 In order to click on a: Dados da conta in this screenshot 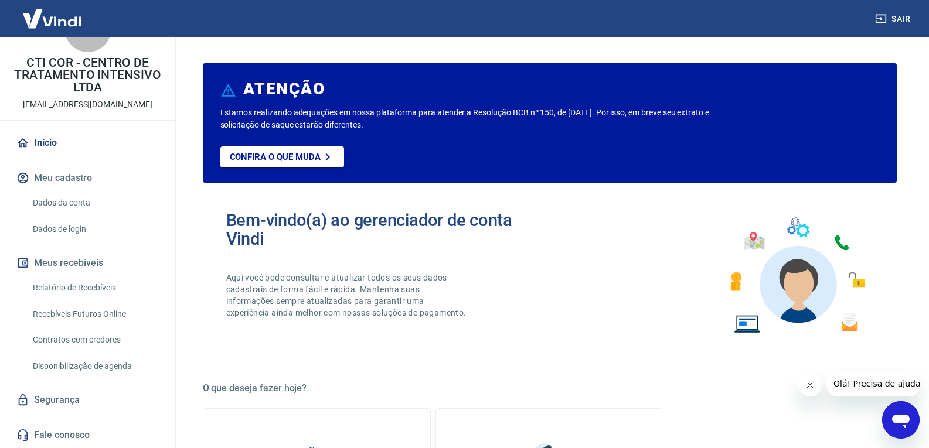, I will do `click(94, 203)`.